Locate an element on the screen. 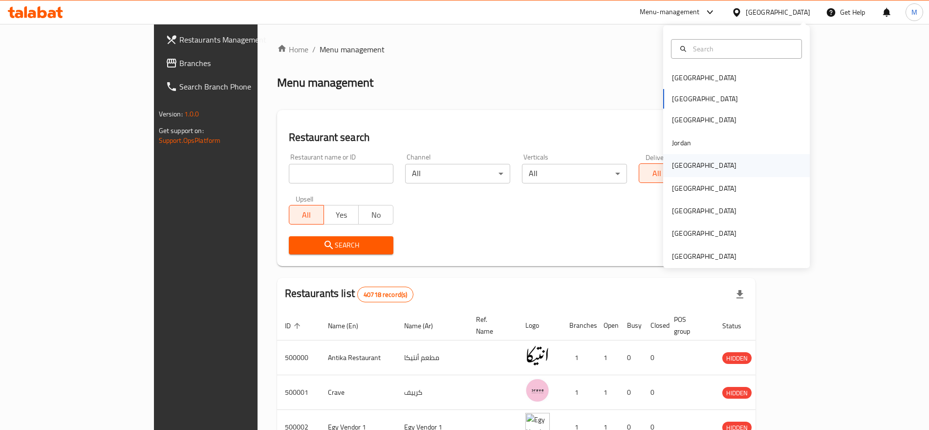  div: Jordan is located at coordinates (681, 143).